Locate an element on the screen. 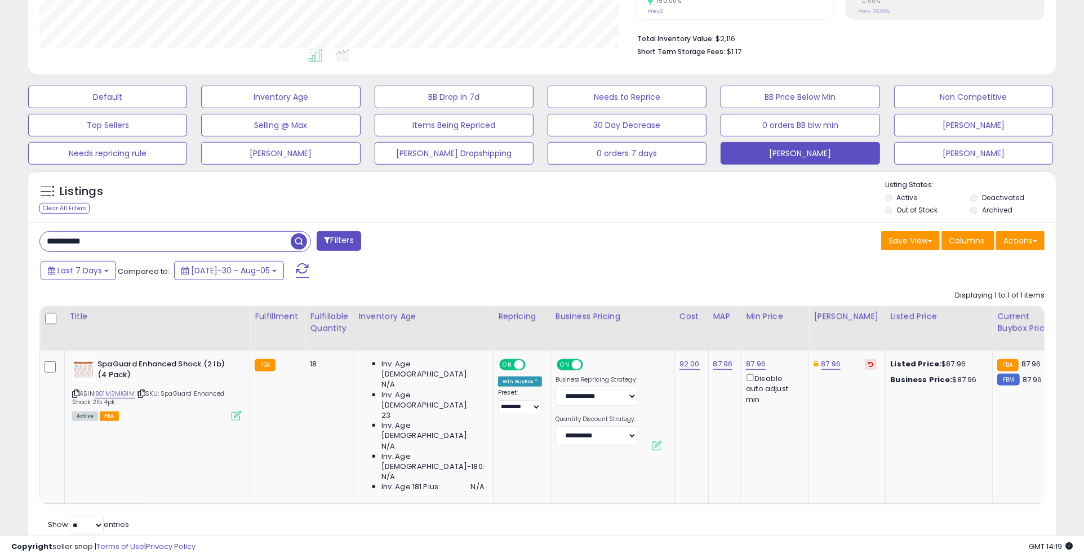 This screenshot has height=558, width=1084. small: Prev: -28.08% is located at coordinates (874, 11).